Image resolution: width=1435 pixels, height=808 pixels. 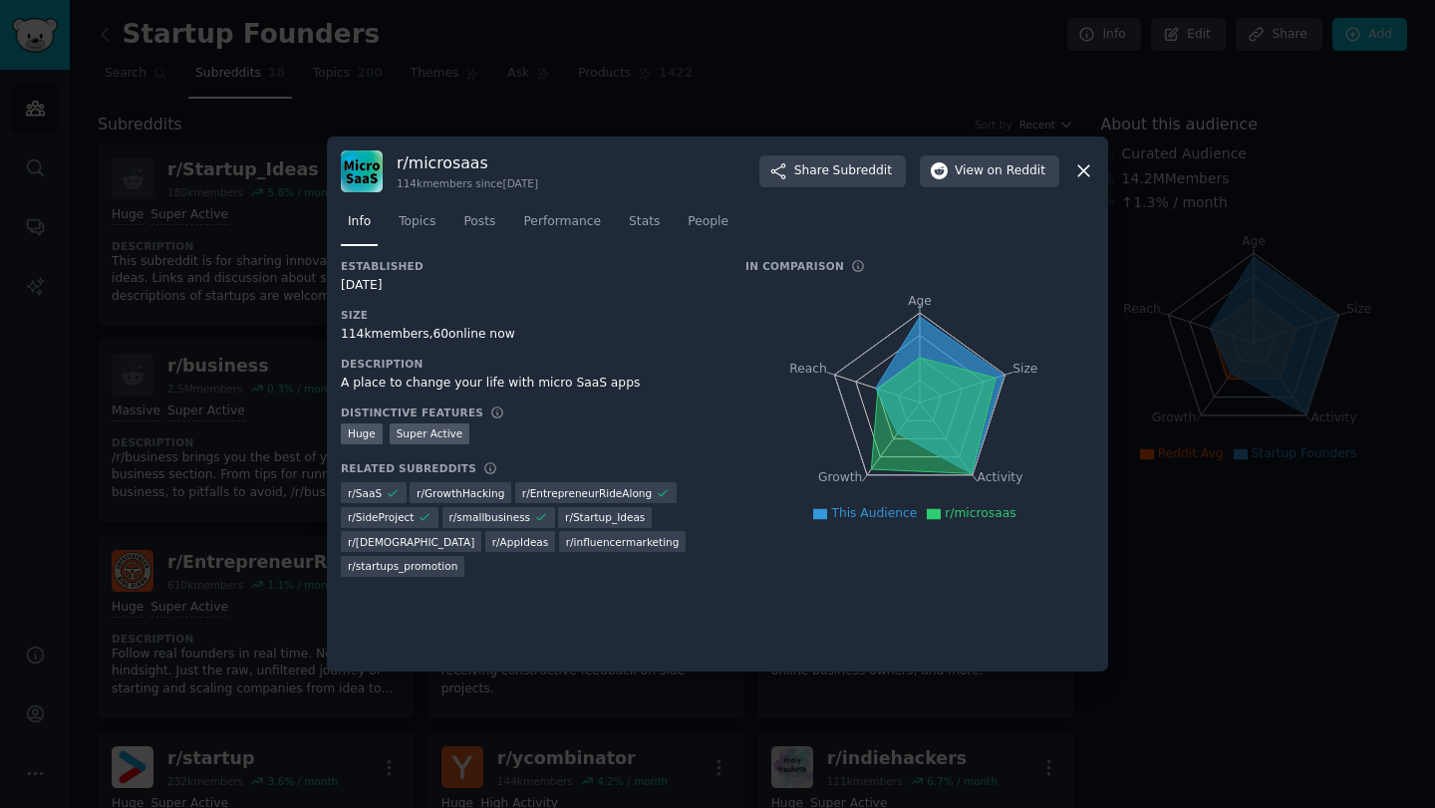 I want to click on span: r/ EntrepreneurRideAlong, so click(x=587, y=493).